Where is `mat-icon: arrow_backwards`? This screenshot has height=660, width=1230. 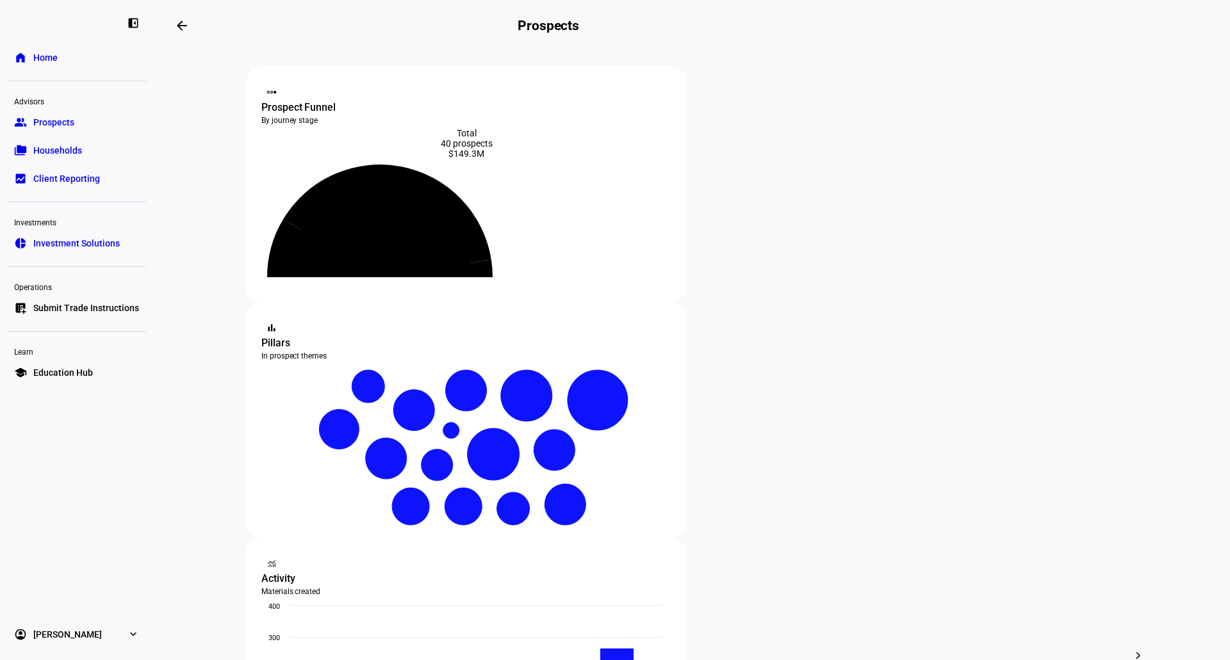
mat-icon: arrow_backwards is located at coordinates (182, 26).